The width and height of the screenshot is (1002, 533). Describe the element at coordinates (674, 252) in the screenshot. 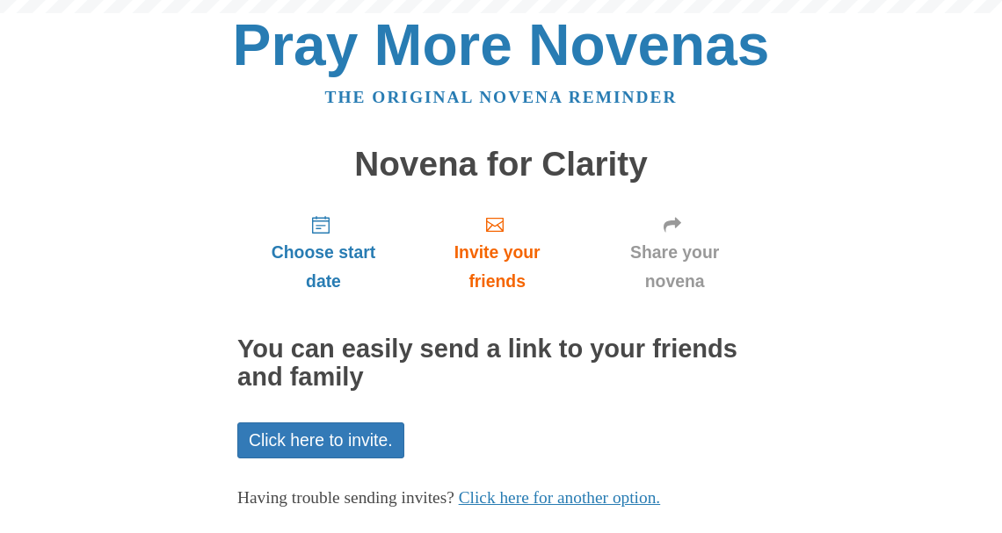

I see `a: Share your novena` at that location.